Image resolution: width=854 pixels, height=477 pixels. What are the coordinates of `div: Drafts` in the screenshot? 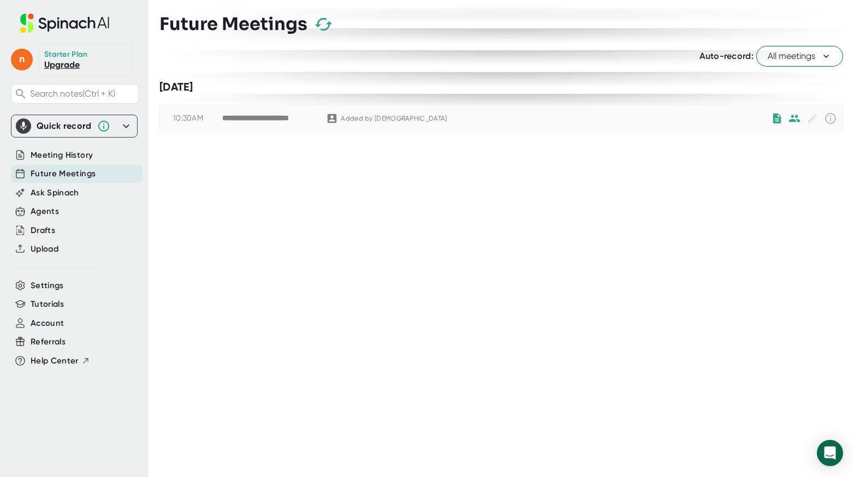 It's located at (43, 230).